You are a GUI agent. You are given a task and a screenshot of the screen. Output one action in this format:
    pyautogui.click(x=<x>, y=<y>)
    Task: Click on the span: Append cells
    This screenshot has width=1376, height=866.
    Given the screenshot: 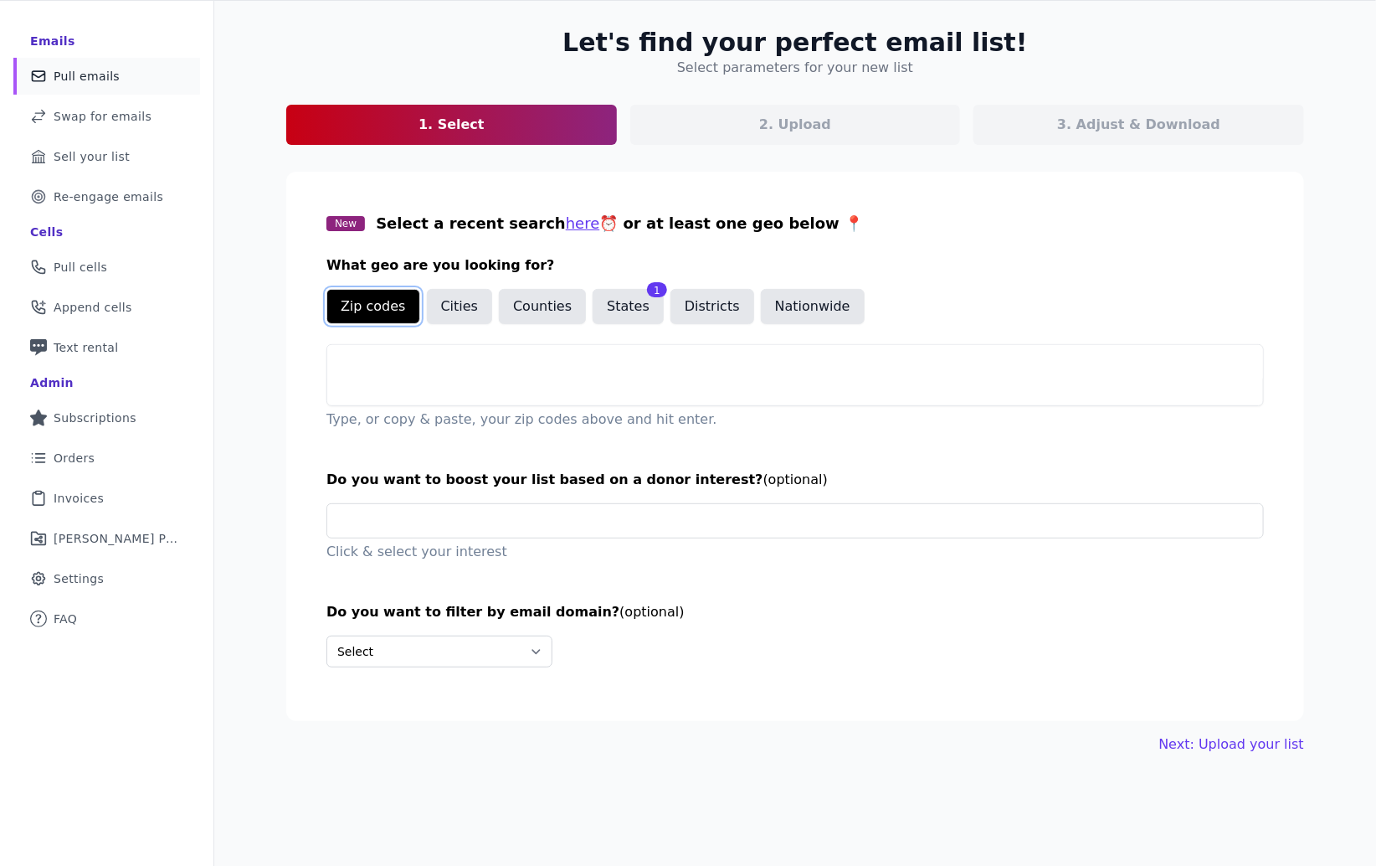 What is the action you would take?
    pyautogui.click(x=93, y=307)
    